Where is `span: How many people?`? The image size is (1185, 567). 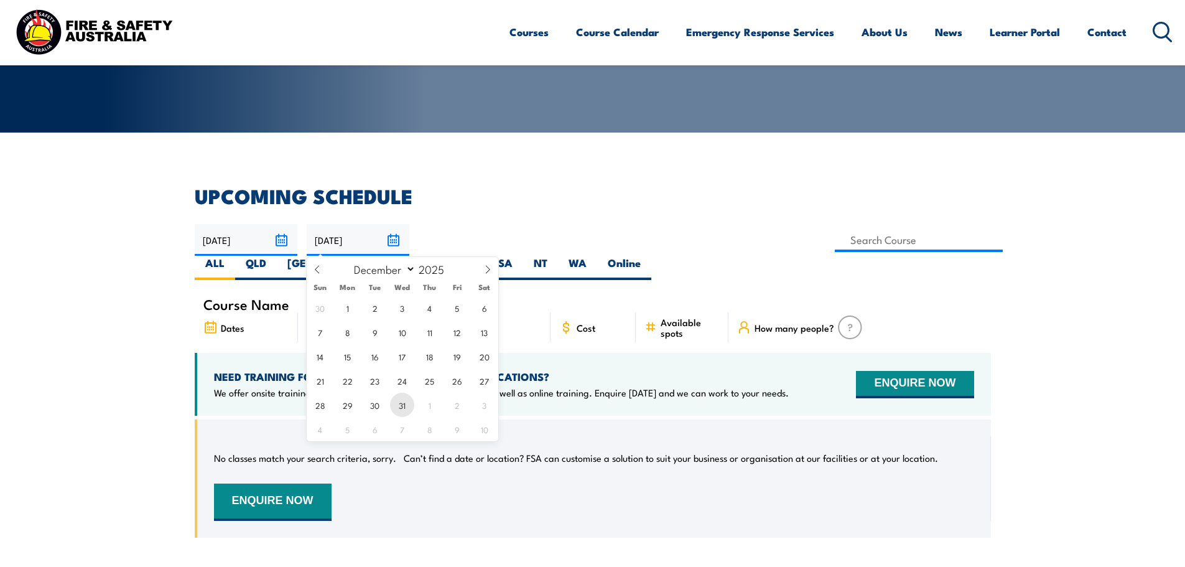 span: How many people? is located at coordinates (794, 327).